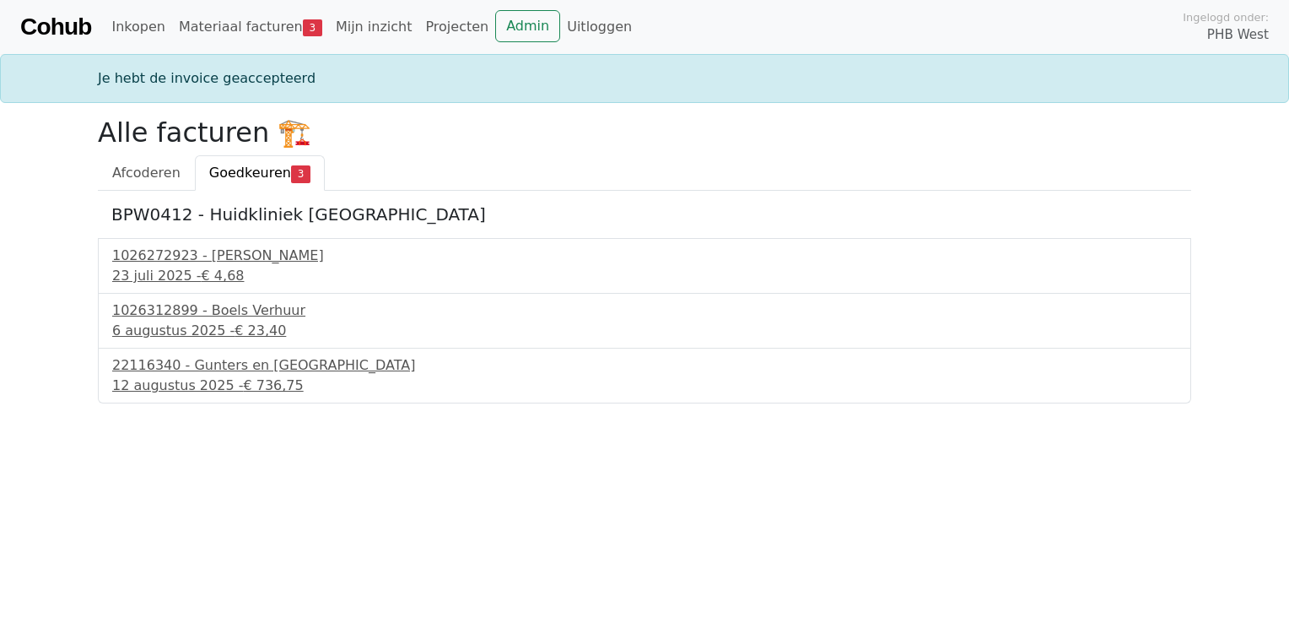  I want to click on span: PHB West, so click(1237, 35).